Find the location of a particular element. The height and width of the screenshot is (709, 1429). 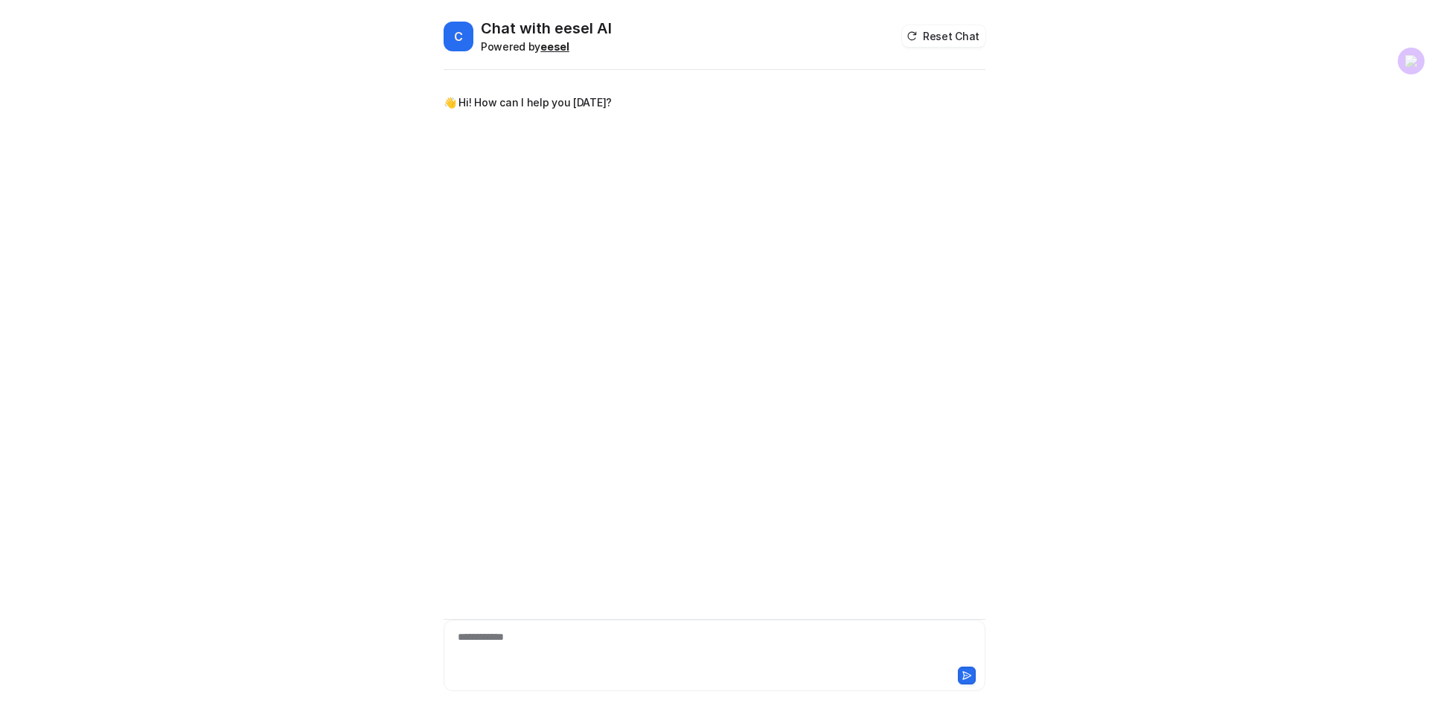

button: Reset Chat is located at coordinates (943, 36).